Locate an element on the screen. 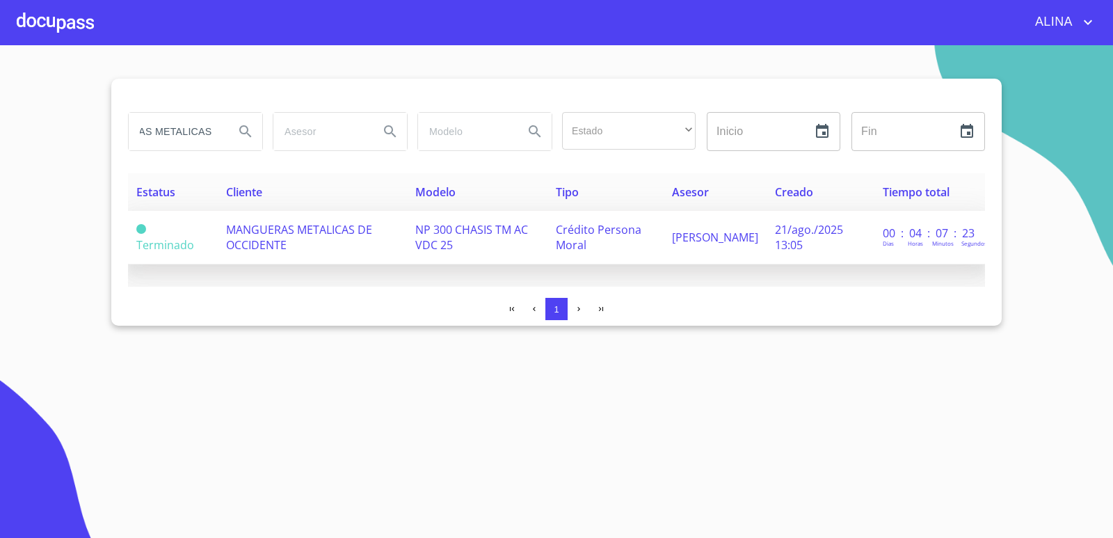 The image size is (1113, 538). p: Horas is located at coordinates (916, 243).